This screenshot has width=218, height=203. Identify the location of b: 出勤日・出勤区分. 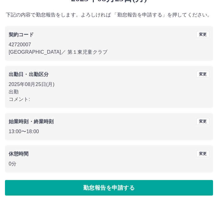
(29, 74).